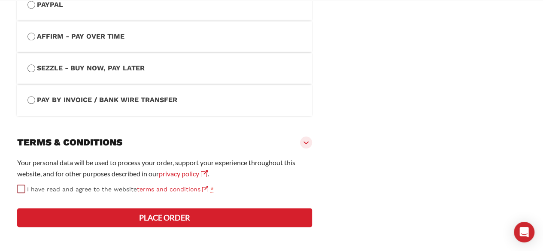 This screenshot has width=543, height=251. I want to click on a: terms and conditions, so click(173, 189).